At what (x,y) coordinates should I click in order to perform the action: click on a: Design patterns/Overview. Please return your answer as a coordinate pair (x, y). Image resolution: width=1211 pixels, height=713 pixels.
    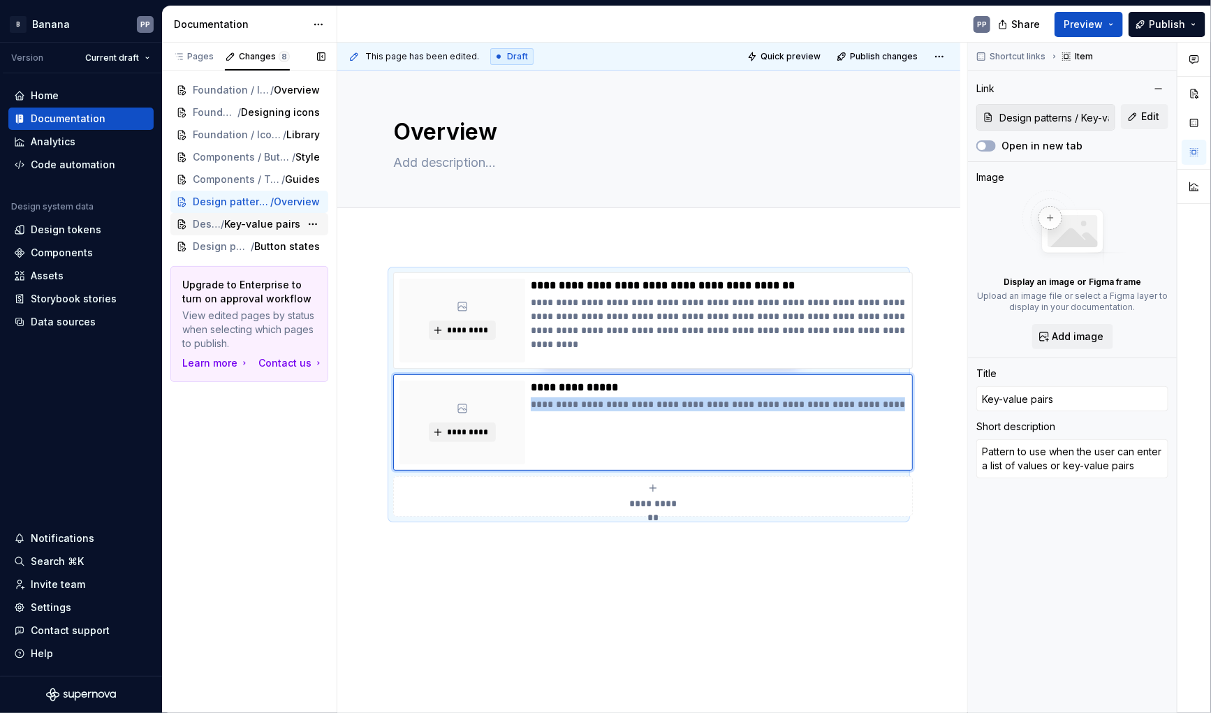
    Looking at the image, I should click on (249, 202).